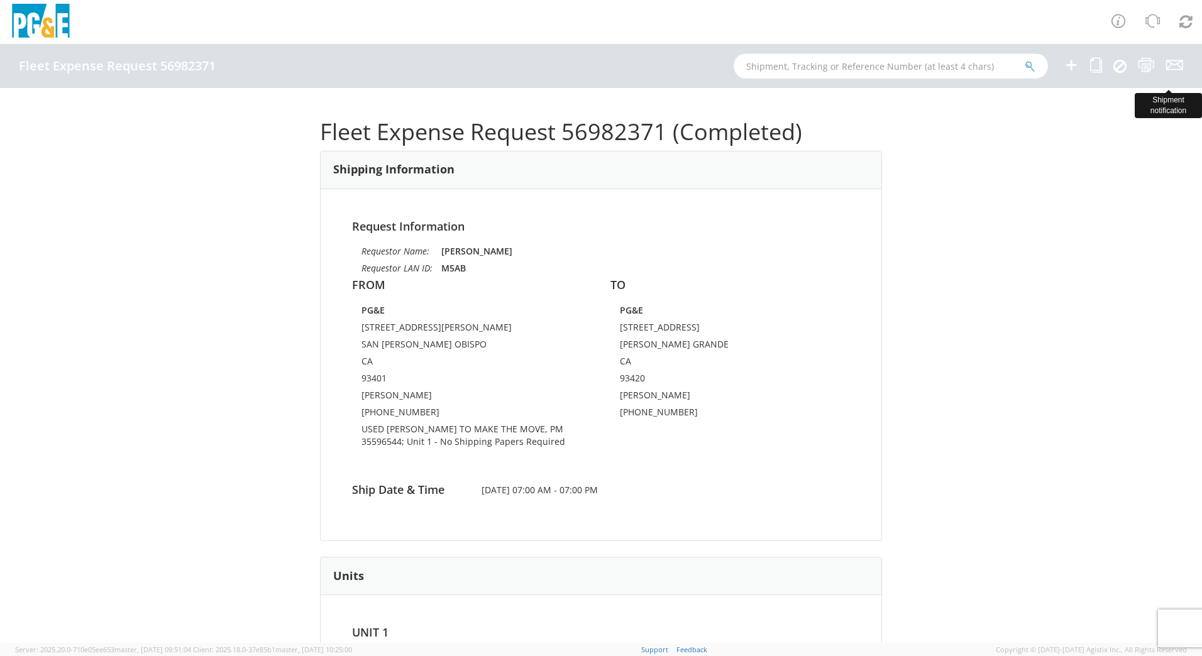 The height and width of the screenshot is (656, 1202). What do you see at coordinates (472, 285) in the screenshot?
I see `h4: FROM` at bounding box center [472, 285].